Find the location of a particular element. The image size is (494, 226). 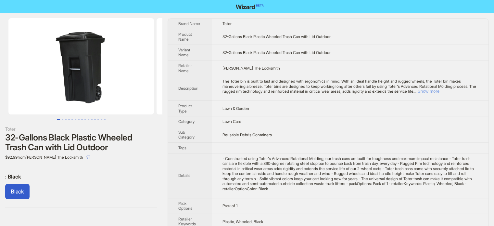

button: Go to slide 1 is located at coordinates (59, 119).